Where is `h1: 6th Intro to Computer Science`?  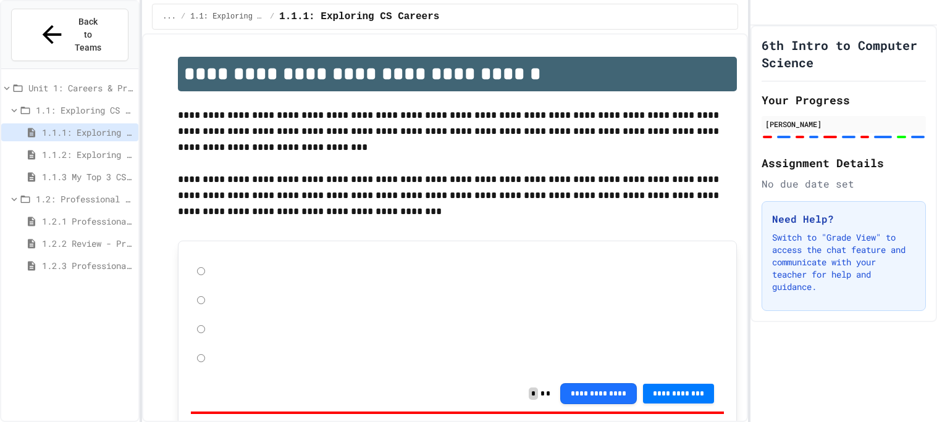 h1: 6th Intro to Computer Science is located at coordinates (843, 54).